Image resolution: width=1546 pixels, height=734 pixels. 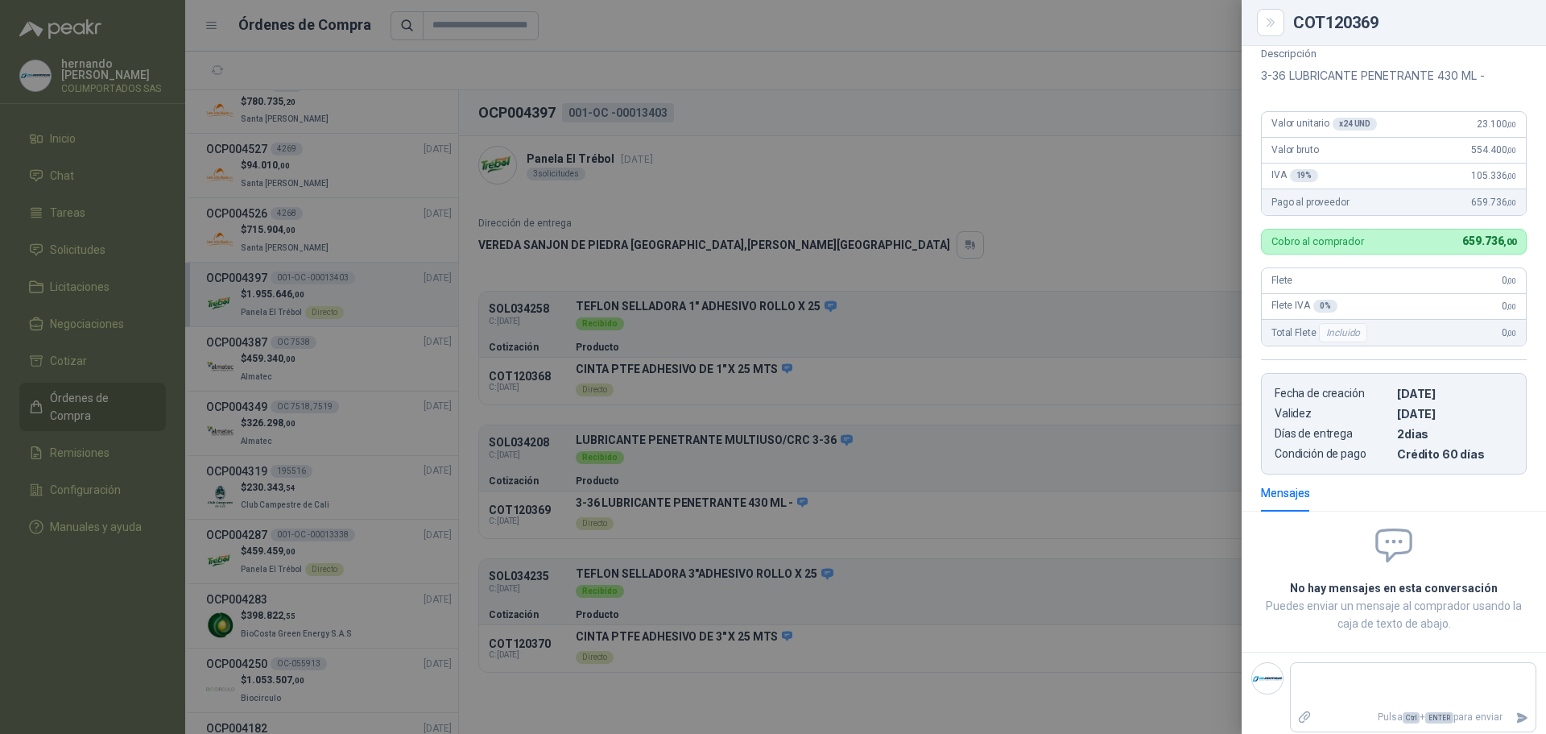 What do you see at coordinates (1333, 393) in the screenshot?
I see `p: Fecha de creación` at bounding box center [1333, 393].